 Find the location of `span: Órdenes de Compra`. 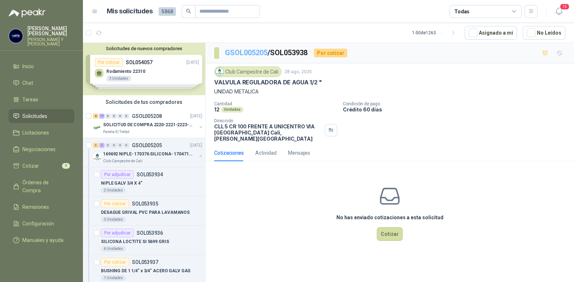

span: Órdenes de Compra is located at coordinates (45, 186).